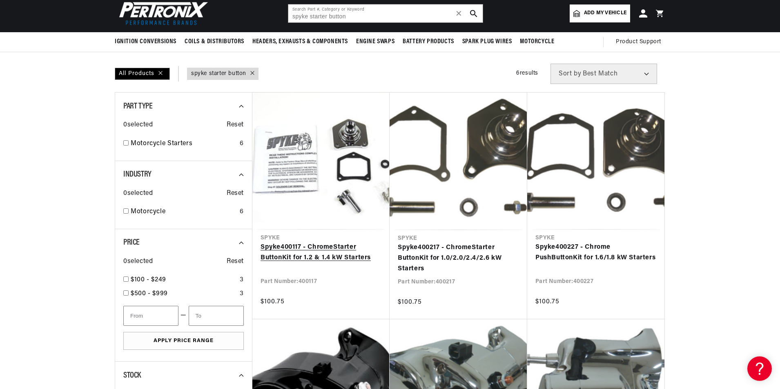 This screenshot has width=780, height=389. I want to click on button: Apply Price Range, so click(183, 341).